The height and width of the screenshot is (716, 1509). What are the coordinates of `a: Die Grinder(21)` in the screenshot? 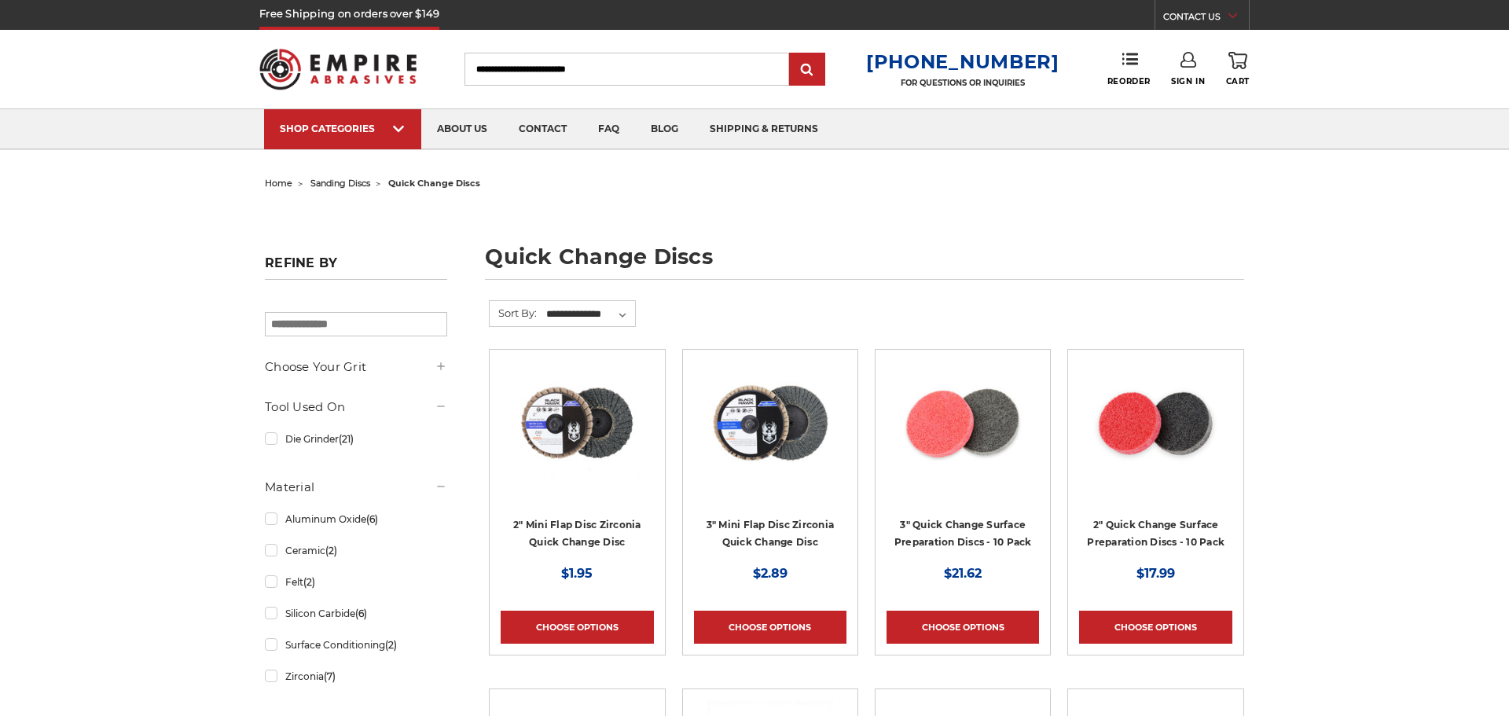 It's located at (356, 439).